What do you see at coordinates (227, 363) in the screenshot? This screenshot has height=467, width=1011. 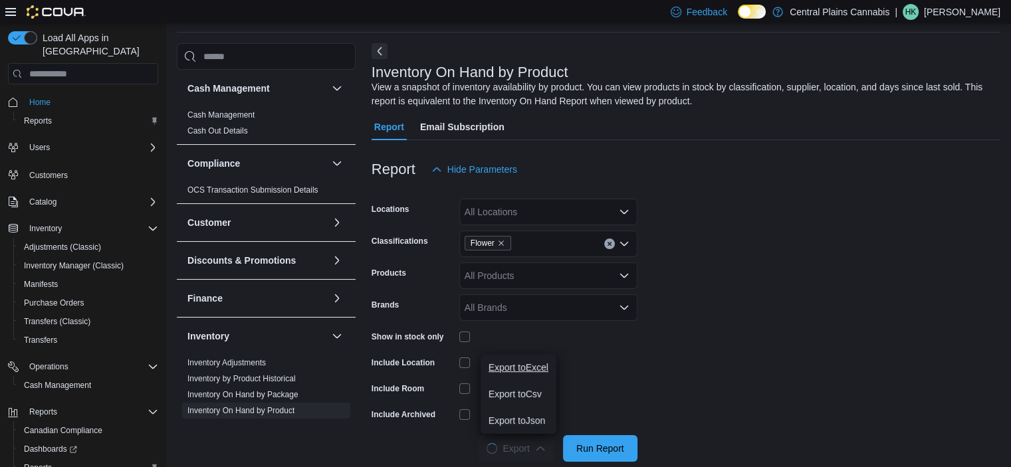 I see `a: Inventory Adjustments` at bounding box center [227, 363].